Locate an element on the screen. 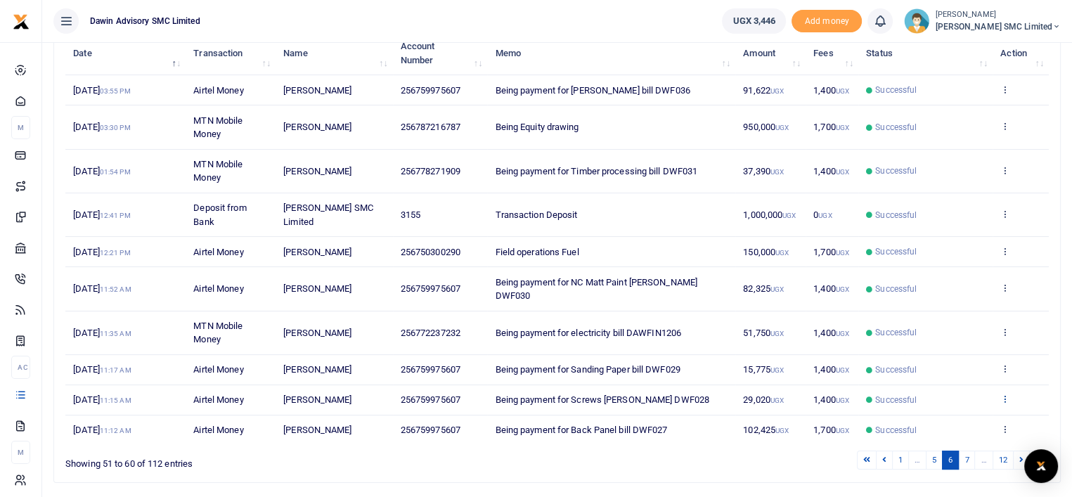 This screenshot has width=1072, height=497. th: Date: activate to sort column descending is located at coordinates (125, 53).